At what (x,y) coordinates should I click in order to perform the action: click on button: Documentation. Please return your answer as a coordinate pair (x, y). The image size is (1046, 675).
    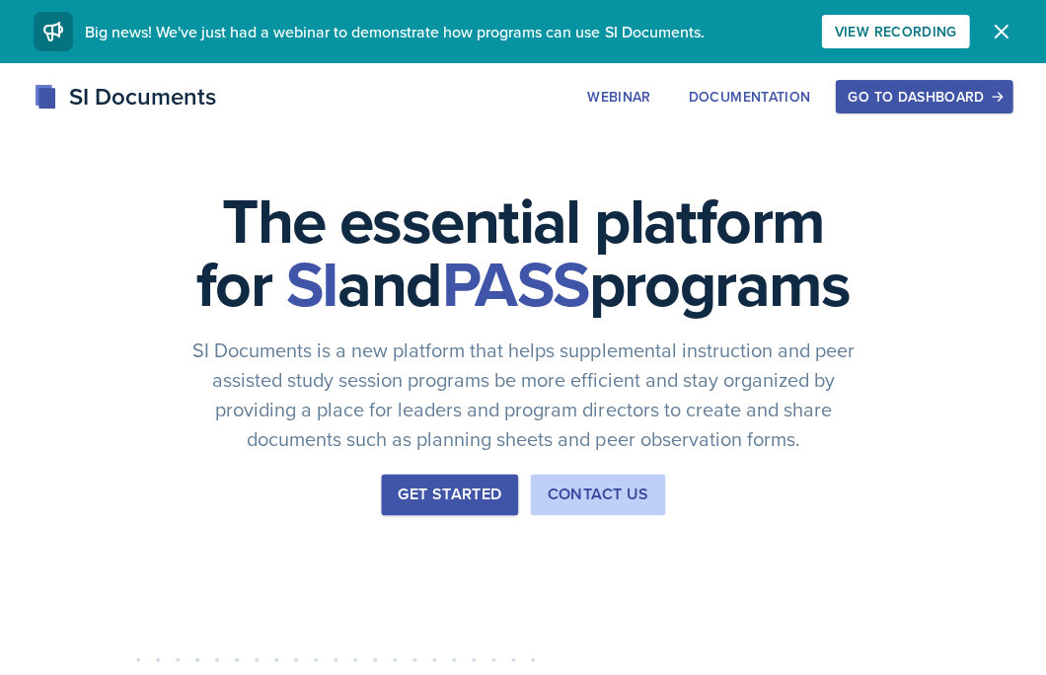
    Looking at the image, I should click on (749, 97).